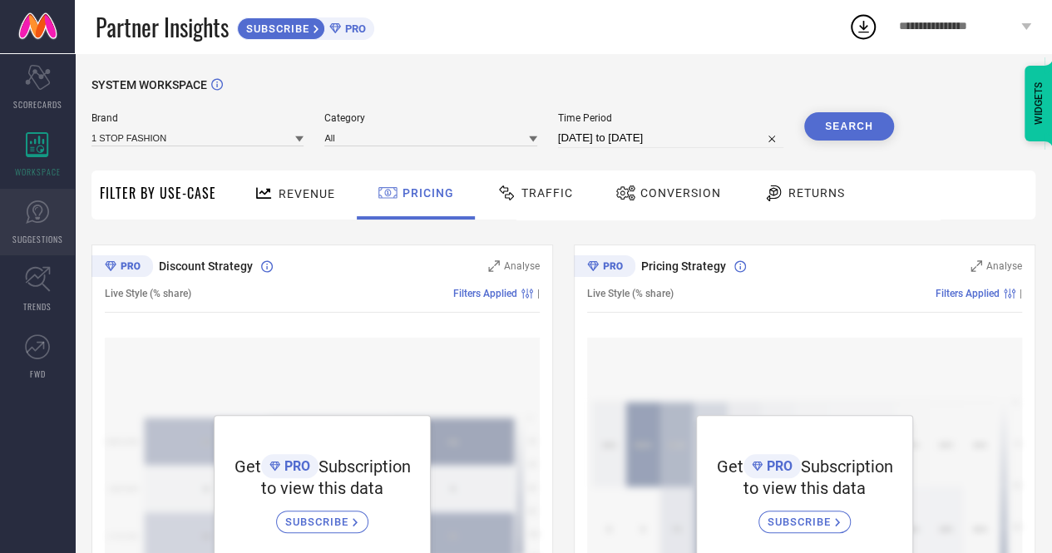 The height and width of the screenshot is (553, 1052). Describe the element at coordinates (816, 193) in the screenshot. I see `span: Returns` at that location.